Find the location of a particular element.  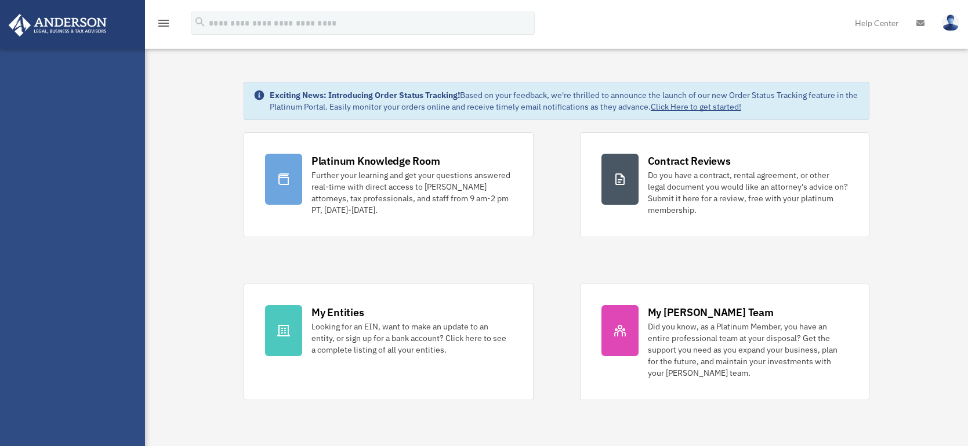

img: Anderson Advisors Platinum Portal is located at coordinates (57, 25).